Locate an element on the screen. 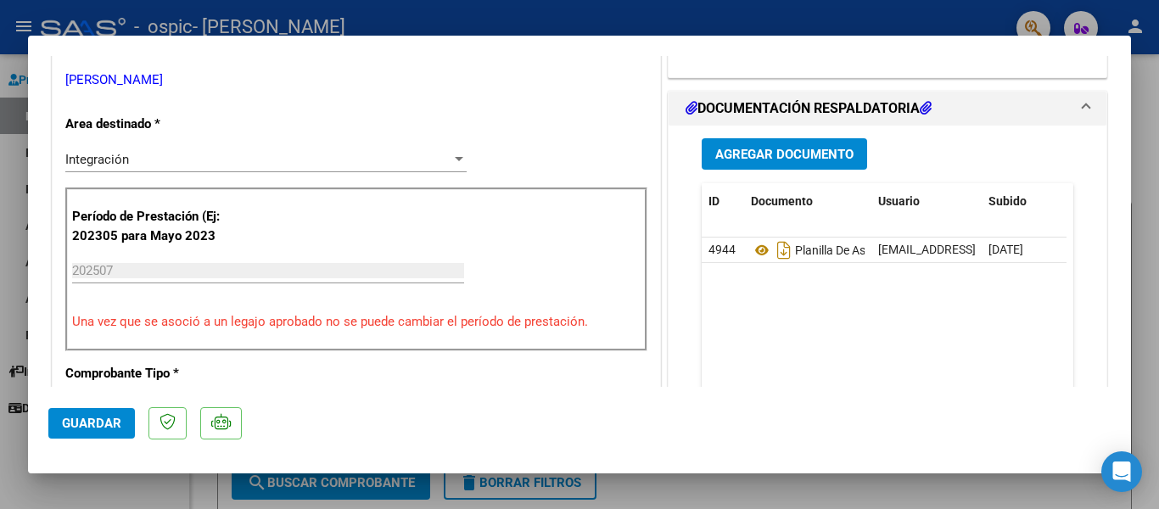 The height and width of the screenshot is (509, 1159). p: Comprobante Tipo * is located at coordinates (153, 373).